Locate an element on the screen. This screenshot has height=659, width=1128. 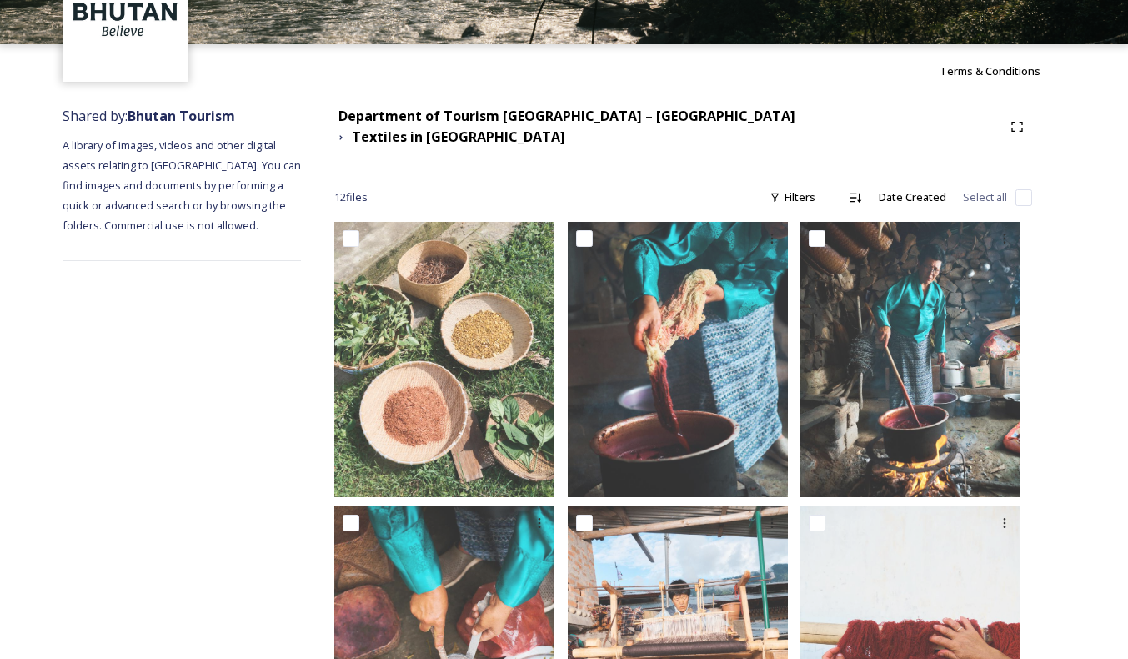
a: Terms & Conditions is located at coordinates (1002, 71).